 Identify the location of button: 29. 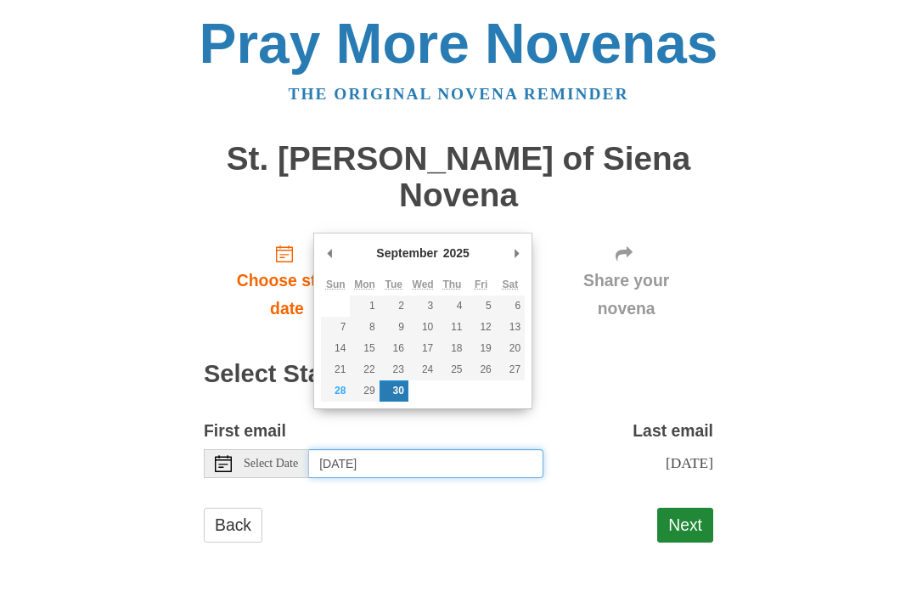
(364, 391).